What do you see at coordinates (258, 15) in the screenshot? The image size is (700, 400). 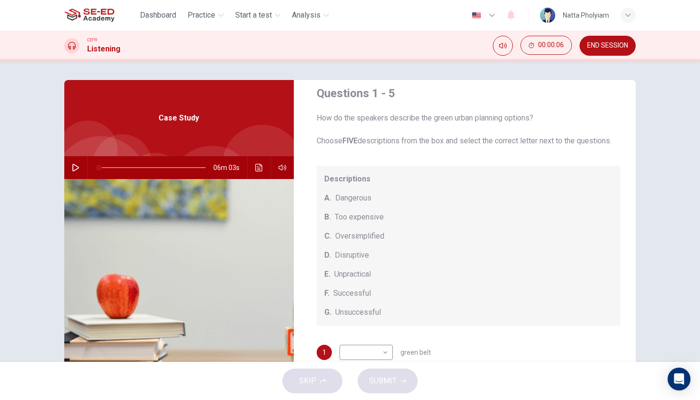 I see `button: Start a test` at bounding box center [258, 15].